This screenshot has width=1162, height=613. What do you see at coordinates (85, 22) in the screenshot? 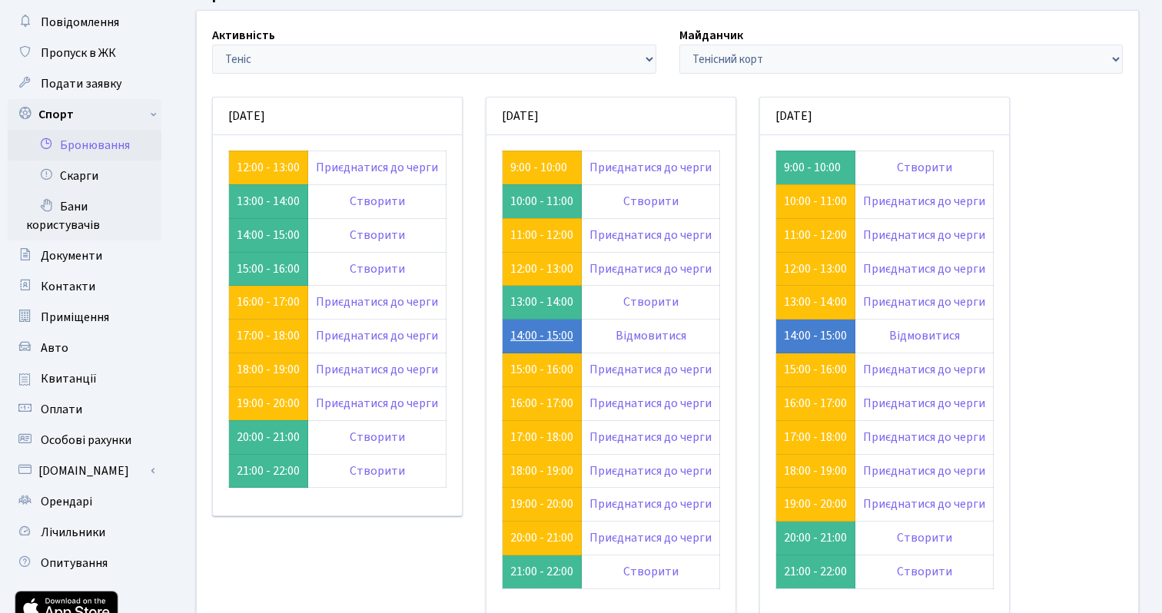
I see `a: Повідомлення` at bounding box center [85, 22].